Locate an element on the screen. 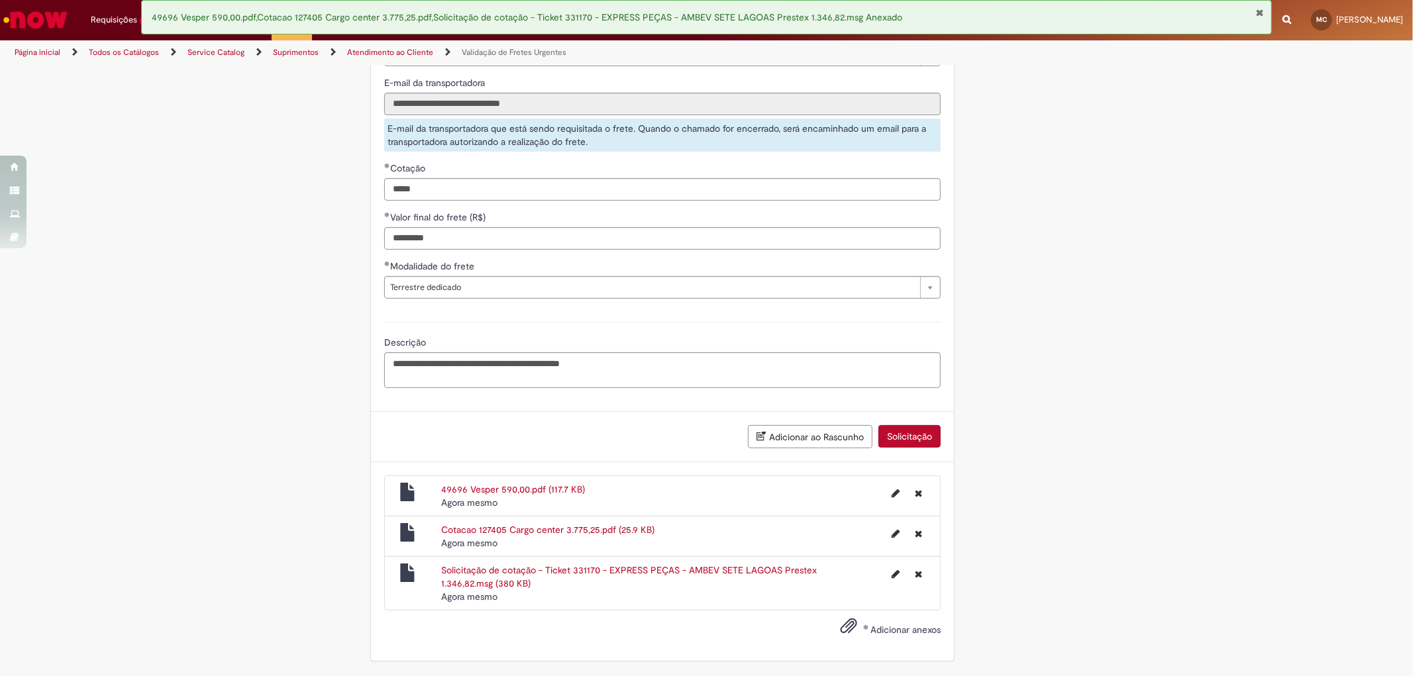 This screenshot has width=1413, height=676. a: Todos os Catálogos is located at coordinates (124, 52).